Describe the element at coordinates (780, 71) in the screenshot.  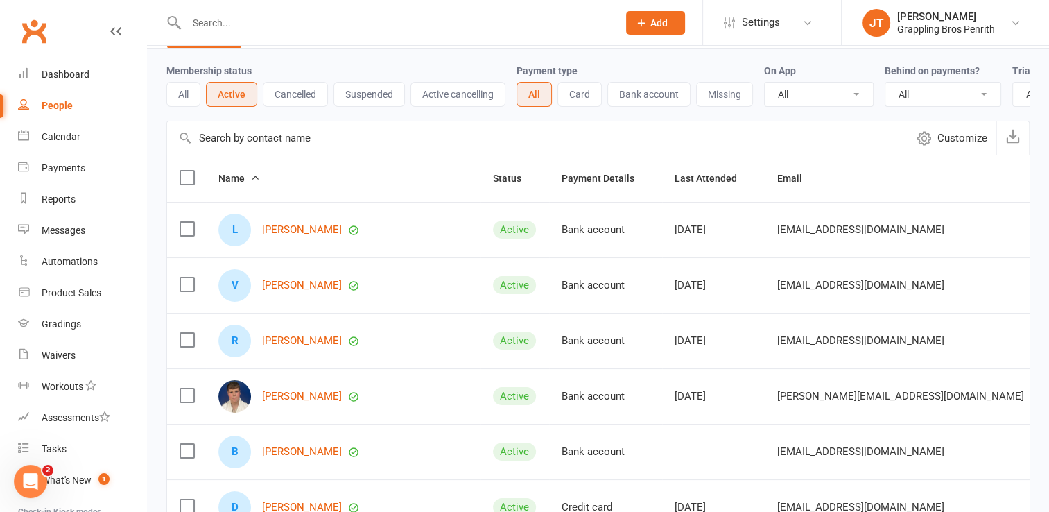
I see `label: On App` at that location.